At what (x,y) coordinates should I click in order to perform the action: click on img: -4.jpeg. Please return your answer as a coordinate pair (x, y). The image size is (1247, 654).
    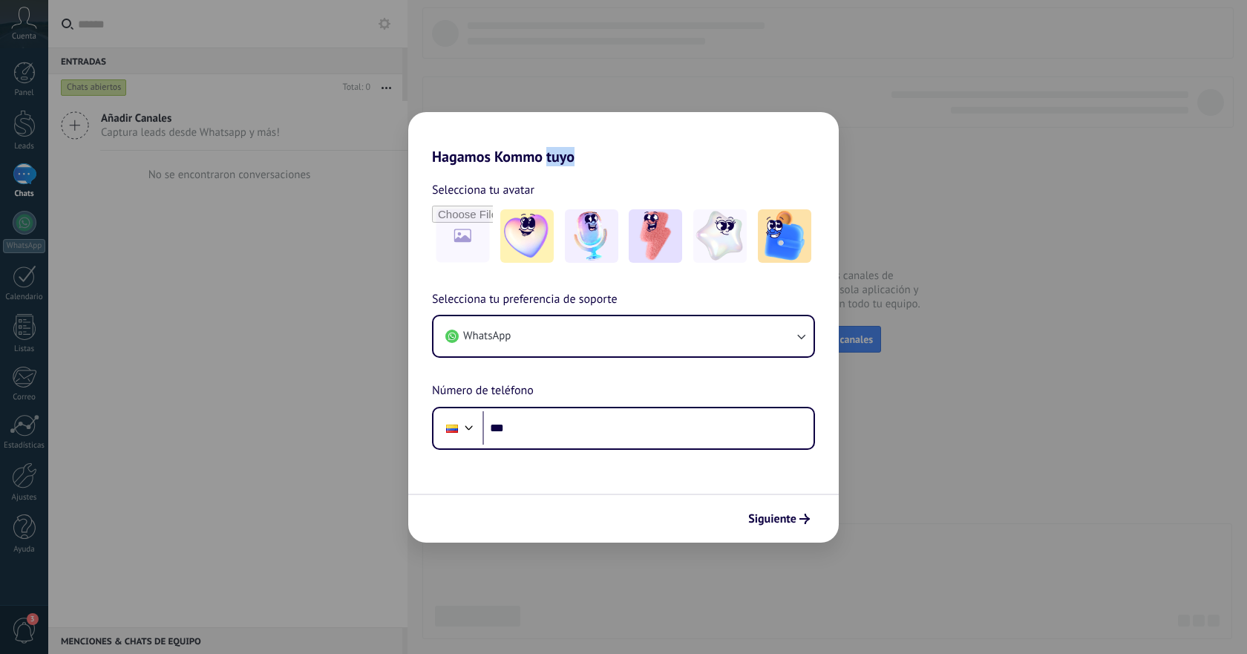
    Looking at the image, I should click on (720, 236).